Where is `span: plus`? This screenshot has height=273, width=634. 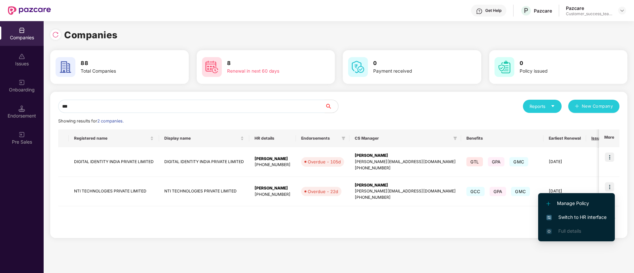
span: plus is located at coordinates (577, 107).